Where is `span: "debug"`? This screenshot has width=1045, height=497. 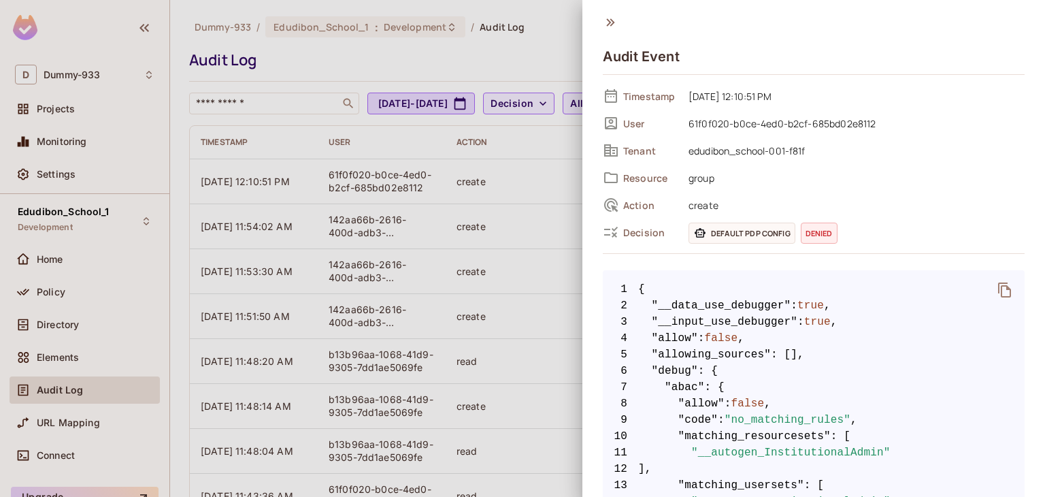
span: "debug" is located at coordinates (675, 371).